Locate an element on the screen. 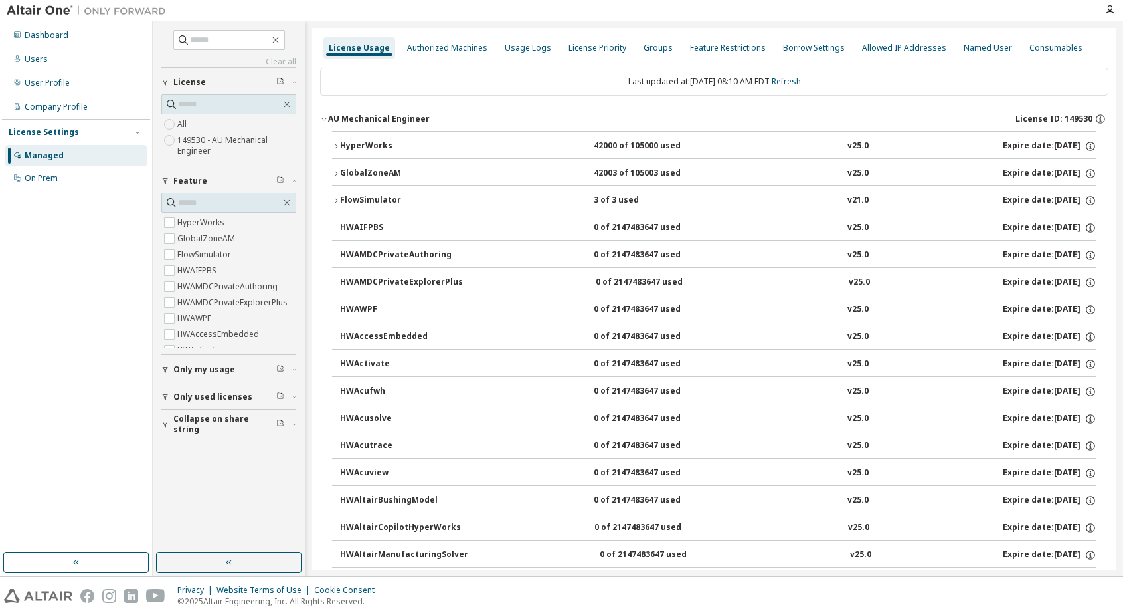 The width and height of the screenshot is (1123, 615). div: HyperWorks is located at coordinates (400, 146).